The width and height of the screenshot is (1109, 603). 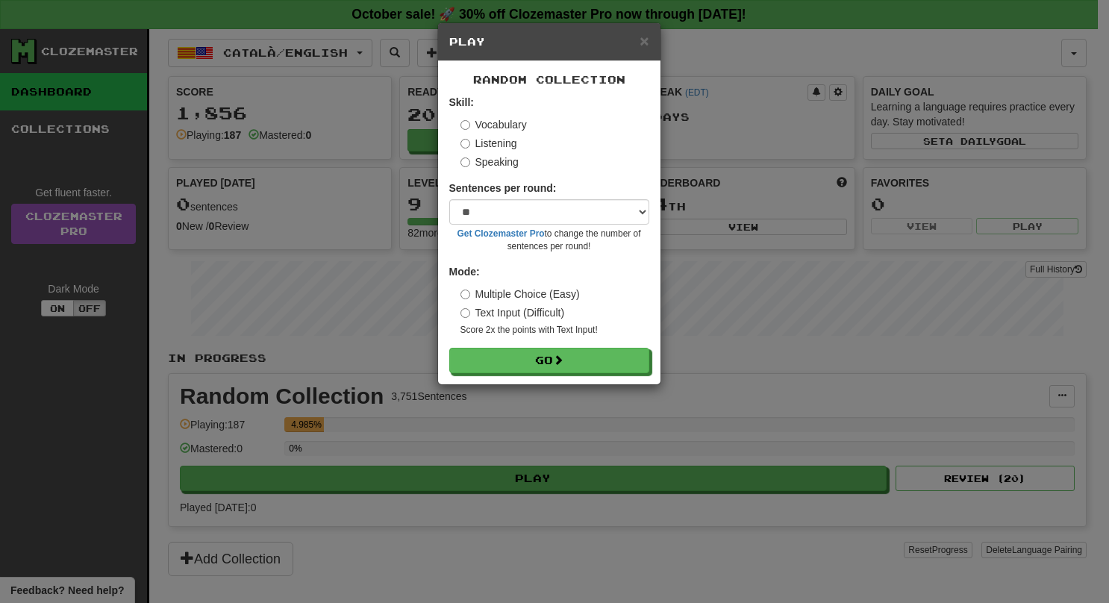 I want to click on label: Listening, so click(x=489, y=143).